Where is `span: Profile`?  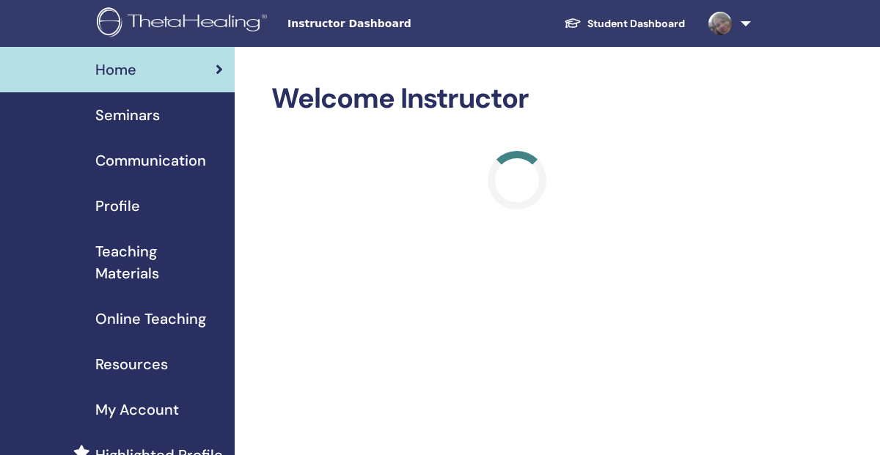 span: Profile is located at coordinates (117, 206).